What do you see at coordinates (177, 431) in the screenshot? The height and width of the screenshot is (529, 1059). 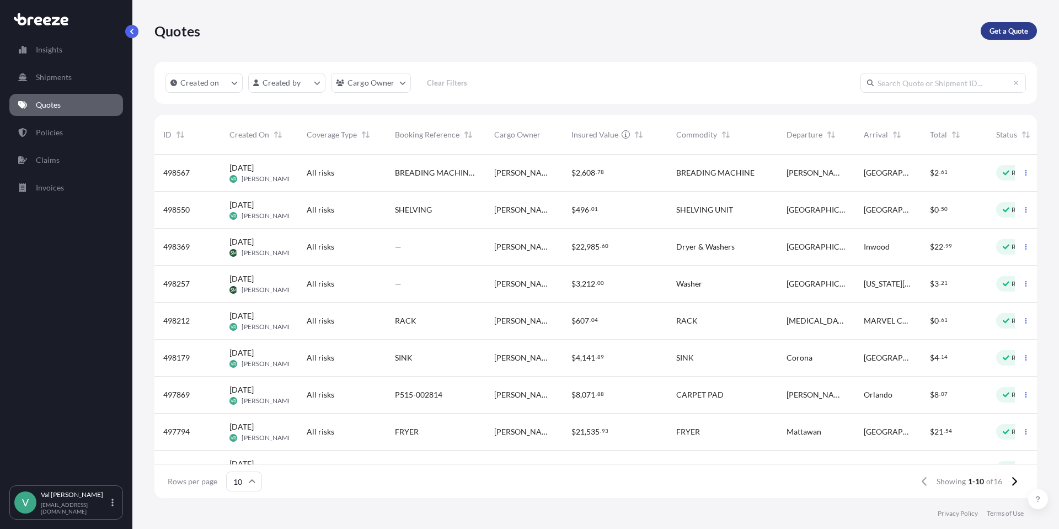 I see `span: 497794` at bounding box center [177, 431].